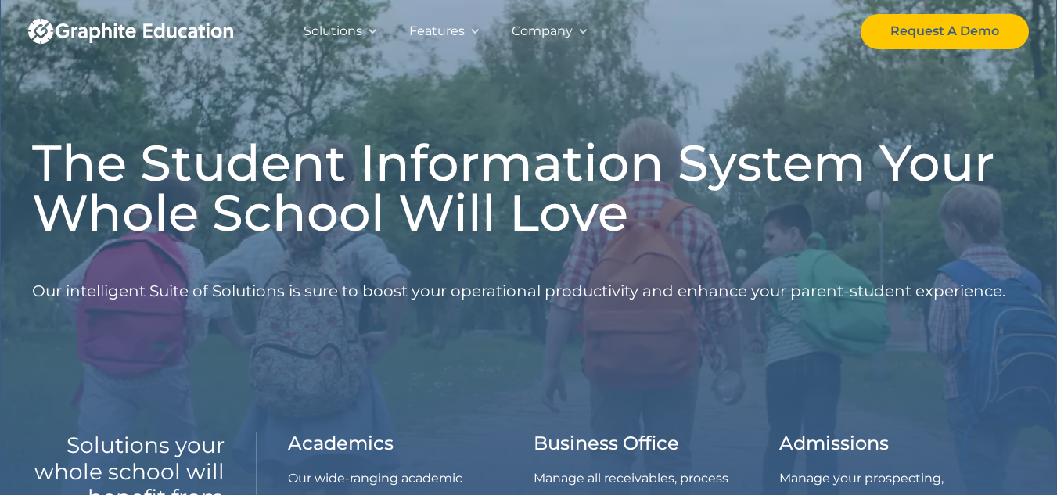 This screenshot has height=495, width=1057. I want to click on p: Our intelligent Suite of Solutions is sure to boost your operational productivity and enhance you..., so click(519, 291).